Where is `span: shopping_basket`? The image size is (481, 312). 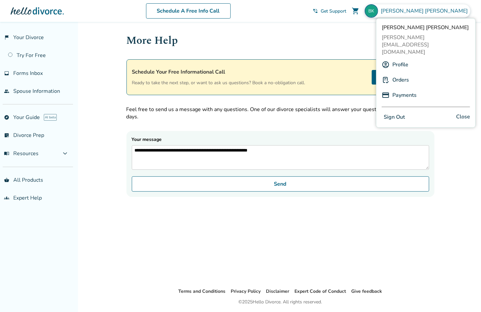
span: shopping_basket is located at coordinates (7, 180).